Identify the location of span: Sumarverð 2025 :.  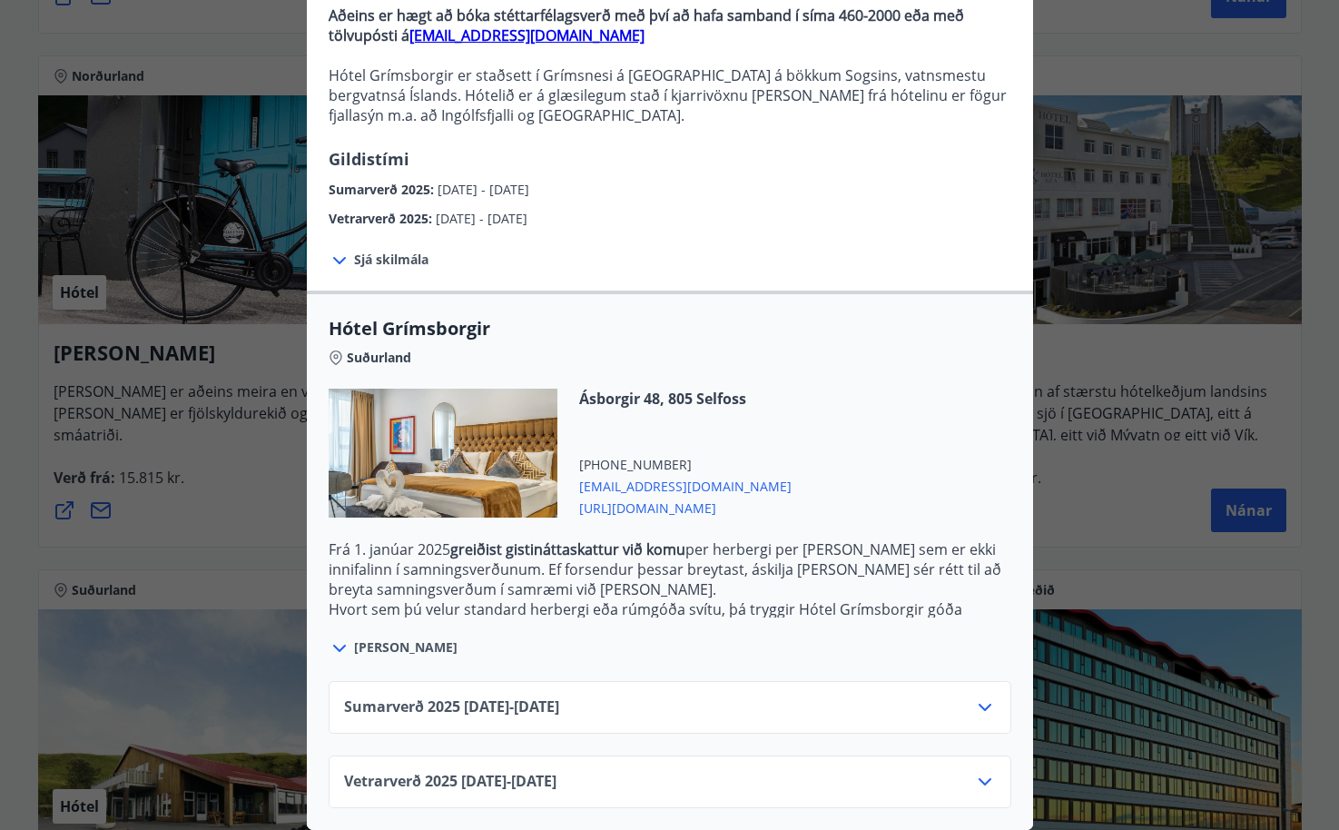
(383, 189).